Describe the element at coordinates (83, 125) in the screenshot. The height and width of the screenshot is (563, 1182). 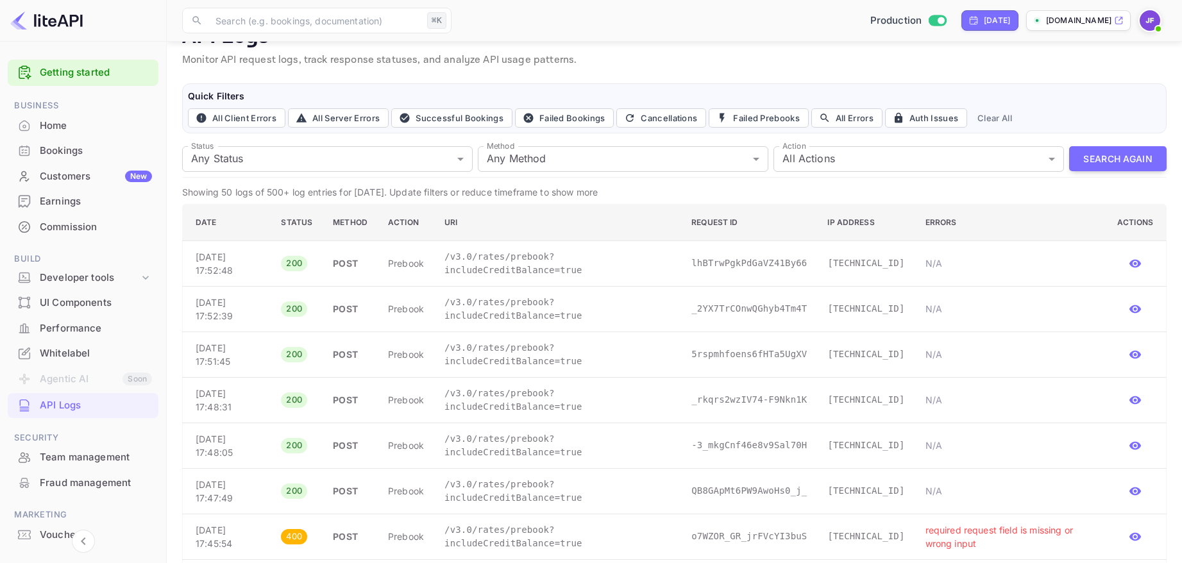
I see `a: Home` at that location.